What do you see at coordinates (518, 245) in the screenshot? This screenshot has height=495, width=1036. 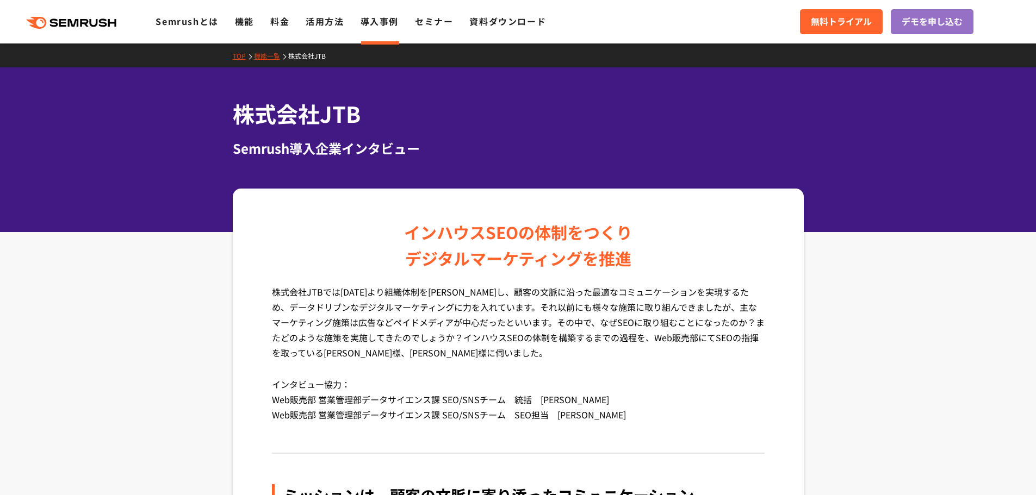 I see `div: インハウスSEOの体制をつくり デジタルマーケティングを推進` at bounding box center [518, 245].